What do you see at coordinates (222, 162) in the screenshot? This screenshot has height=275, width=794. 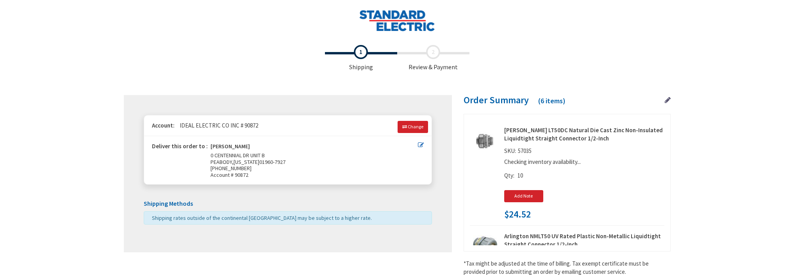 I see `span: PEABODY,` at bounding box center [222, 162].